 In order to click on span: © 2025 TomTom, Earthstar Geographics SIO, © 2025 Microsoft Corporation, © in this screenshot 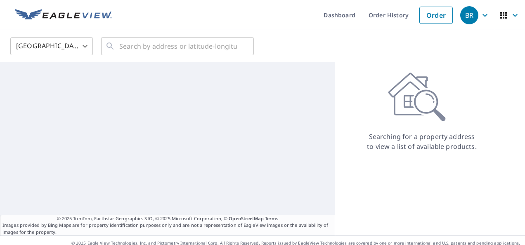, I will do `click(168, 219)`.